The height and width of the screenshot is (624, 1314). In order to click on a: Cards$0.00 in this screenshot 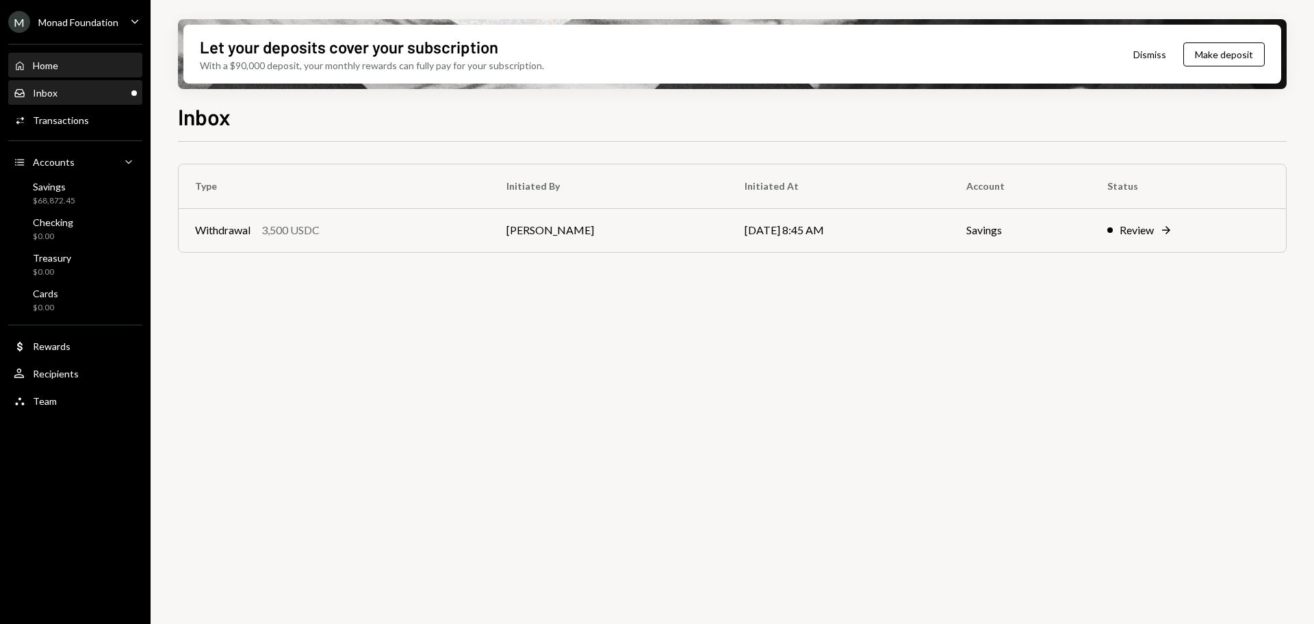, I will do `click(75, 300)`.